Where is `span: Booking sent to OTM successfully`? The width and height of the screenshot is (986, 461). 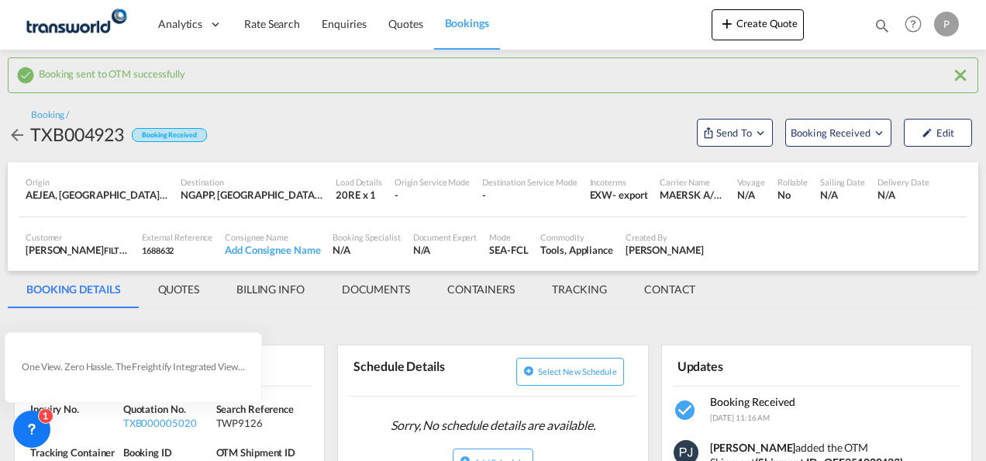
span: Booking sent to OTM successfully is located at coordinates (112, 71).